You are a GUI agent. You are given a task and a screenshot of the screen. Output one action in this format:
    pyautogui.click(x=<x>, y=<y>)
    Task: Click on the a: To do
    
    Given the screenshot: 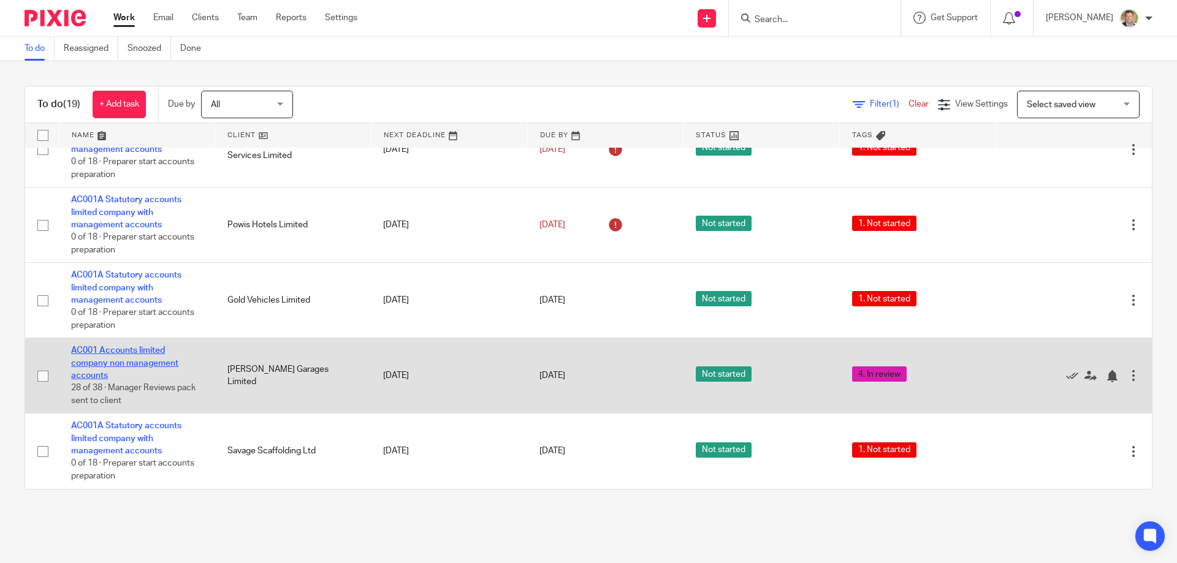 What is the action you would take?
    pyautogui.click(x=39, y=48)
    